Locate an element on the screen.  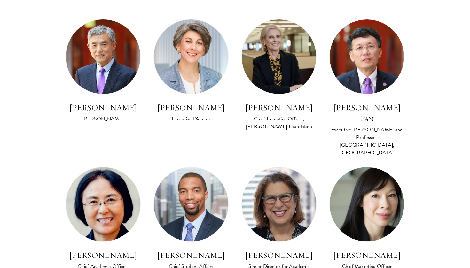
div: Executive Director is located at coordinates (191, 119).